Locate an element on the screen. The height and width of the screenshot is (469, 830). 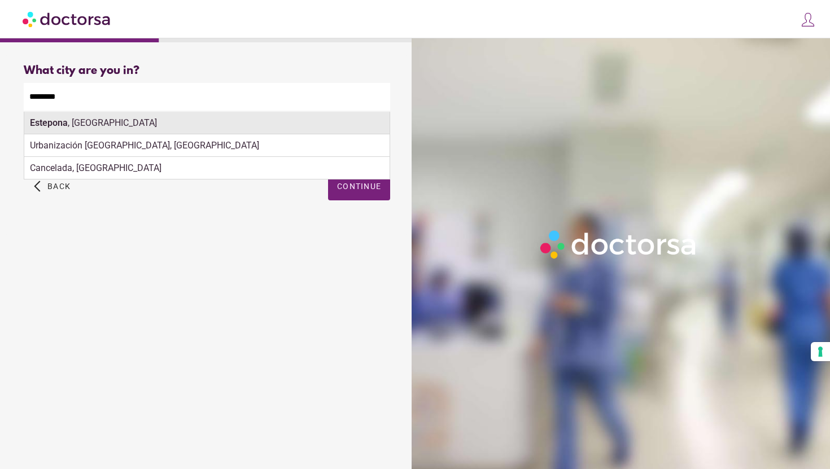
div: What city are you in? is located at coordinates (207, 71).